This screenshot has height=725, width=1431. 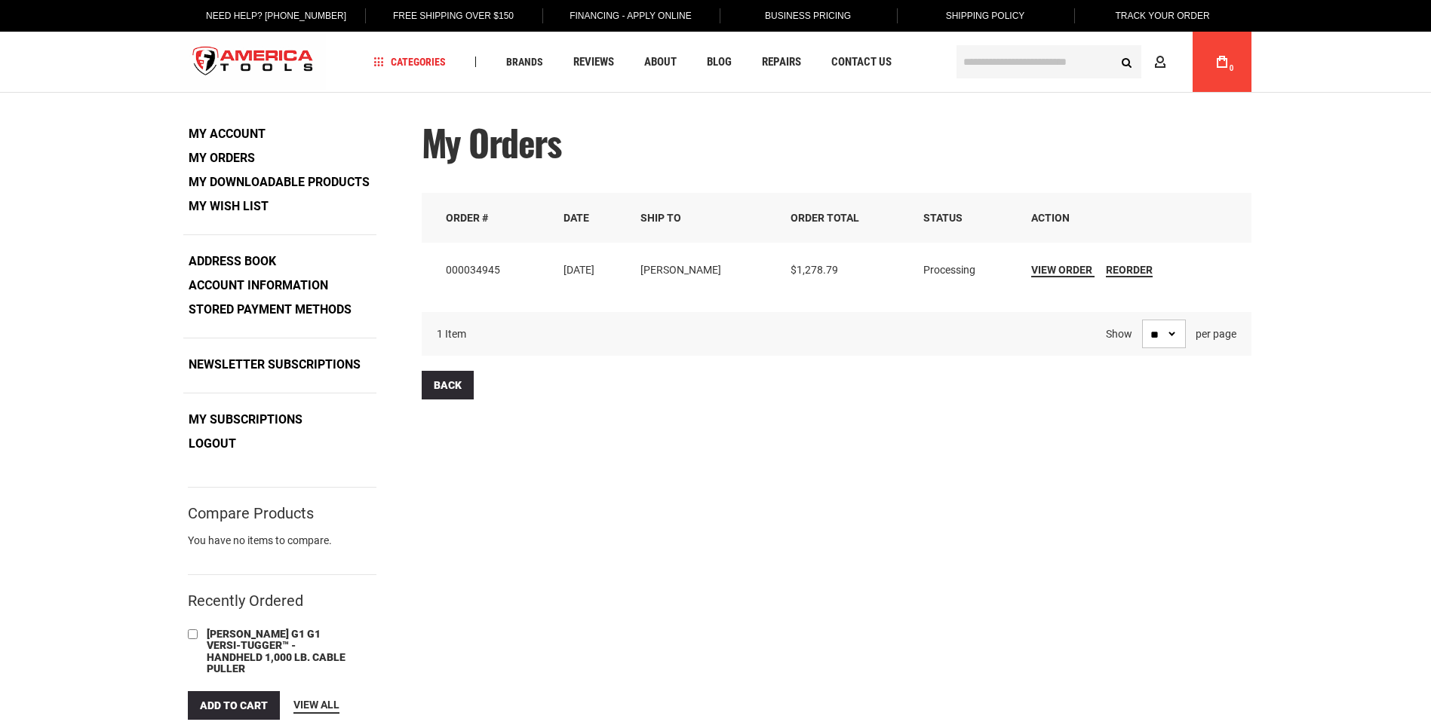 I want to click on a: My Account, so click(x=227, y=134).